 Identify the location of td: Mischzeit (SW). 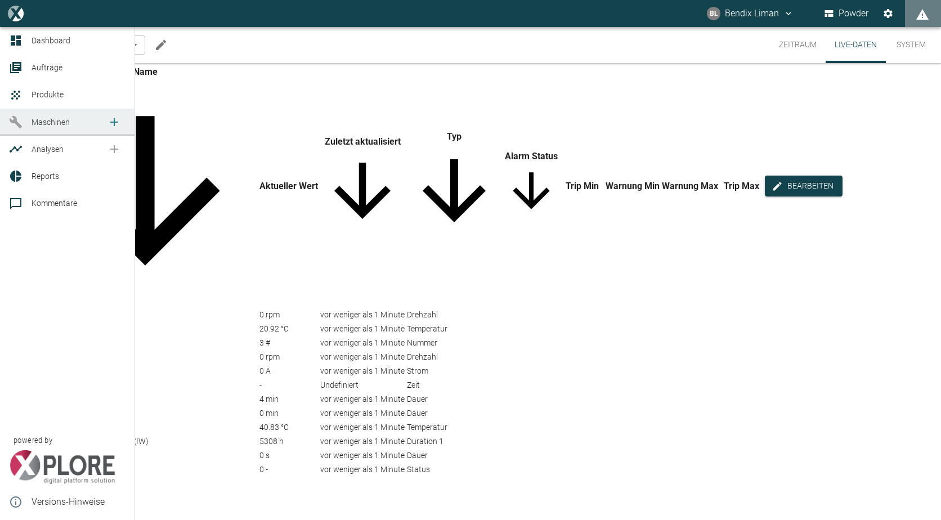
(145, 399).